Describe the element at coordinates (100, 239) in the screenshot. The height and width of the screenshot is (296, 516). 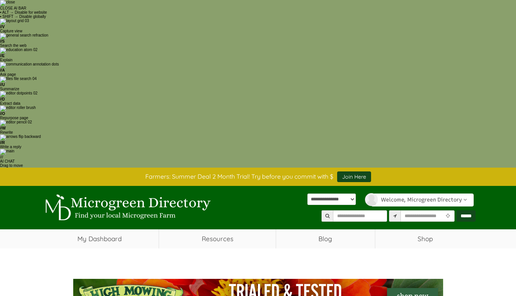
I see `a: My Dashboard` at that location.